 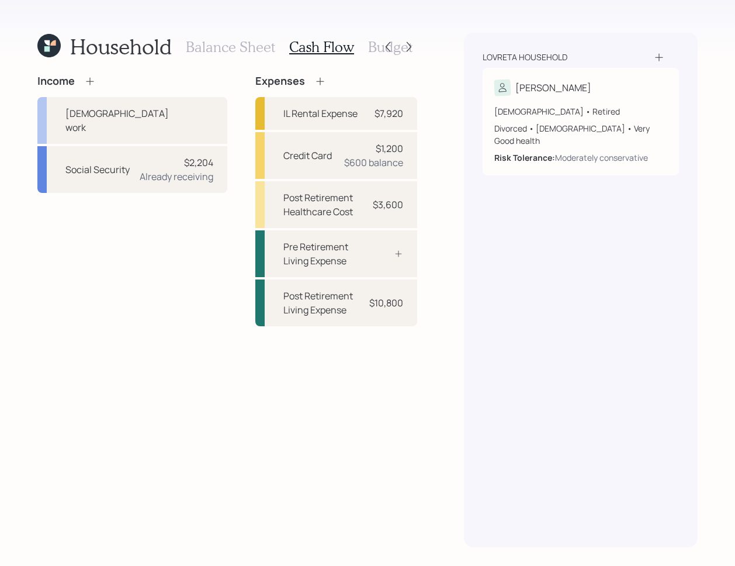 I want to click on h1: Household, so click(x=121, y=46).